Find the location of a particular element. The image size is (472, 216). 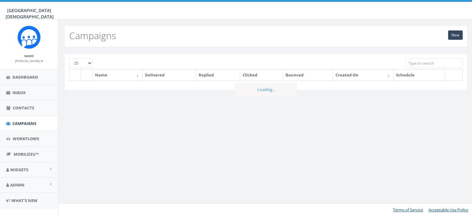

span: Widgets is located at coordinates (19, 169).